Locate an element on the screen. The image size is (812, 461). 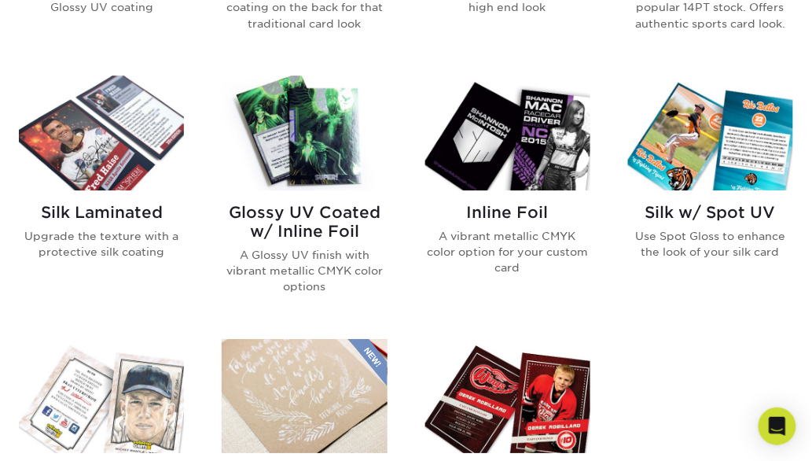
a: Silk Laminated Trading Cards Silk Laminated Upgrade the texture with a protective silk coating is located at coordinates (101, 197).